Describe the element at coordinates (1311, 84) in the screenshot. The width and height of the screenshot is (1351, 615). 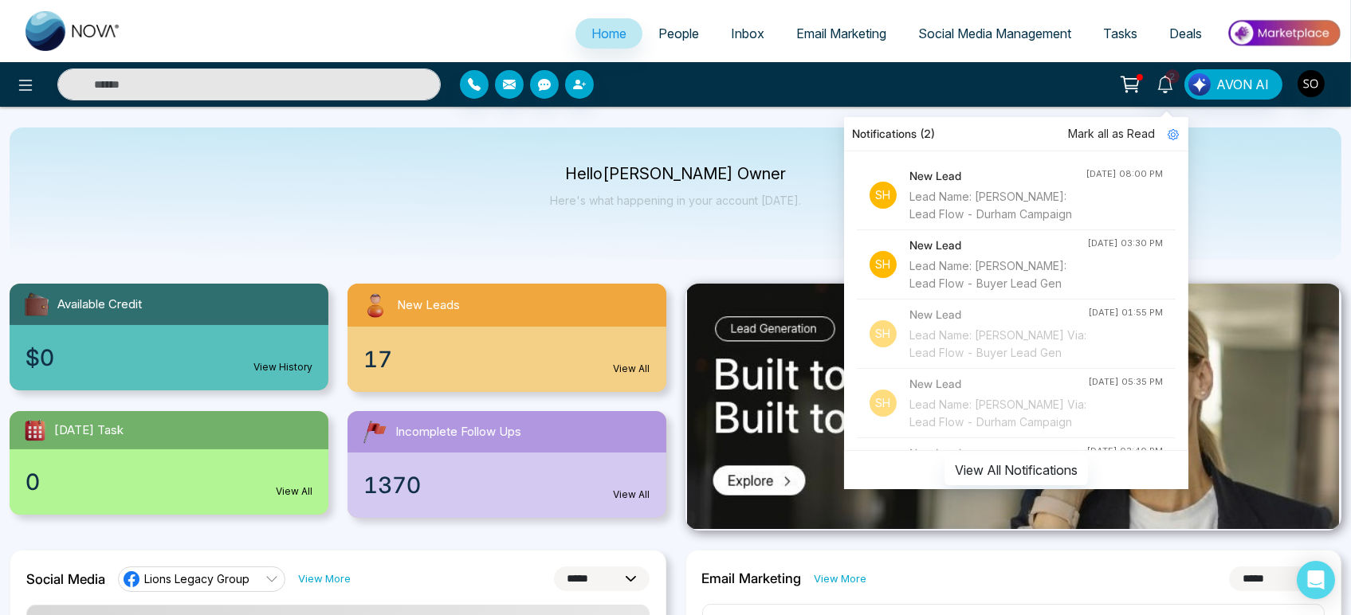
I see `img: User Avatar` at that location.